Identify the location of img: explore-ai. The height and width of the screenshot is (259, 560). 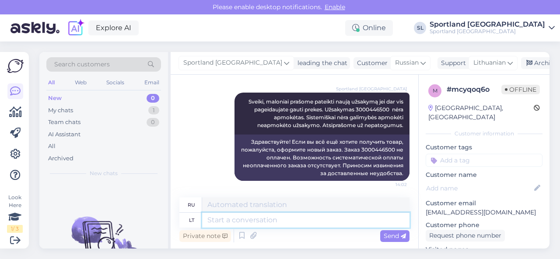
(76, 28).